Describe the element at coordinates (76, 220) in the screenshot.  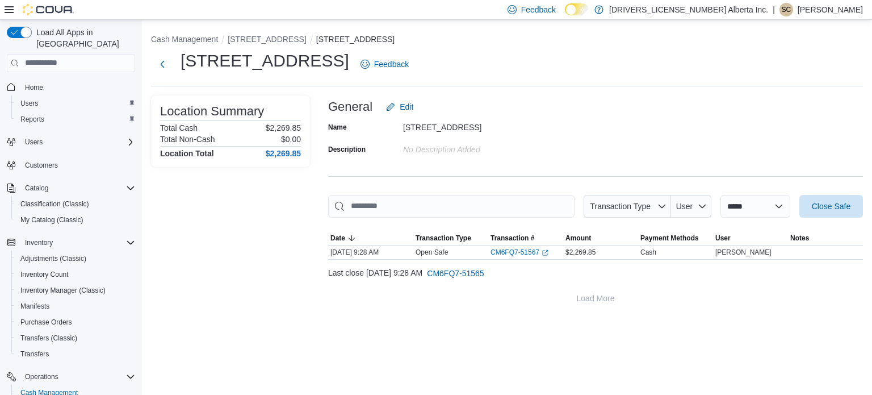
I see `button: My Catalog (Classic)` at that location.